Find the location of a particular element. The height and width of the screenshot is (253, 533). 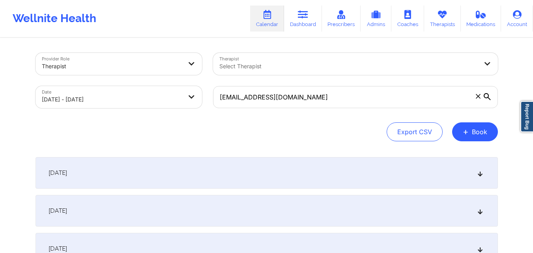

a: Medications is located at coordinates (481, 19).